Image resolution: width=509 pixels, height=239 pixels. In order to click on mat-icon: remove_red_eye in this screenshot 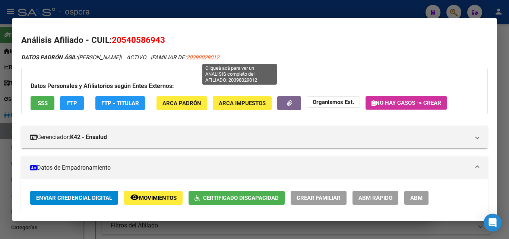, I will do `click(134, 197)`.